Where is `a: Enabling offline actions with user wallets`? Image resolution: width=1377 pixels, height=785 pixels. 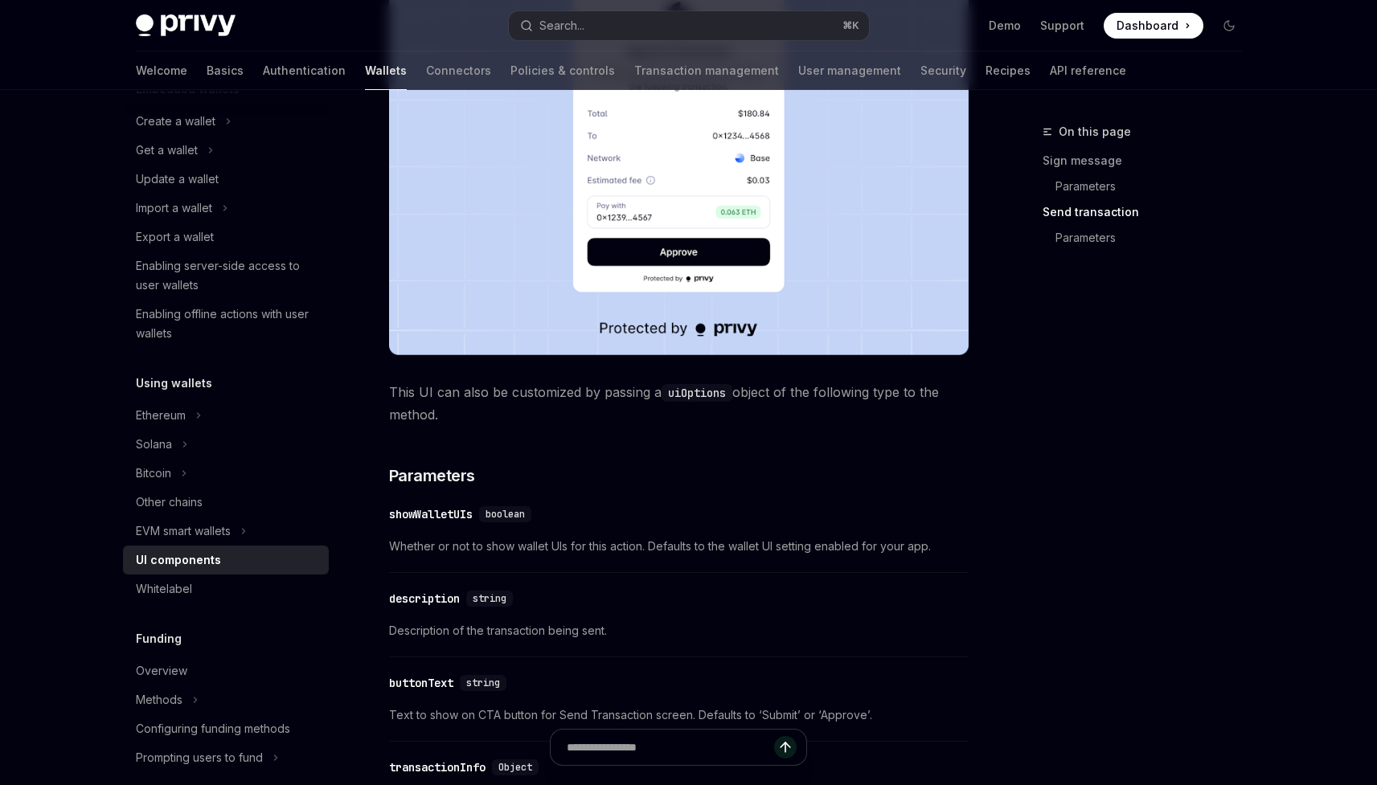 a: Enabling offline actions with user wallets is located at coordinates (226, 324).